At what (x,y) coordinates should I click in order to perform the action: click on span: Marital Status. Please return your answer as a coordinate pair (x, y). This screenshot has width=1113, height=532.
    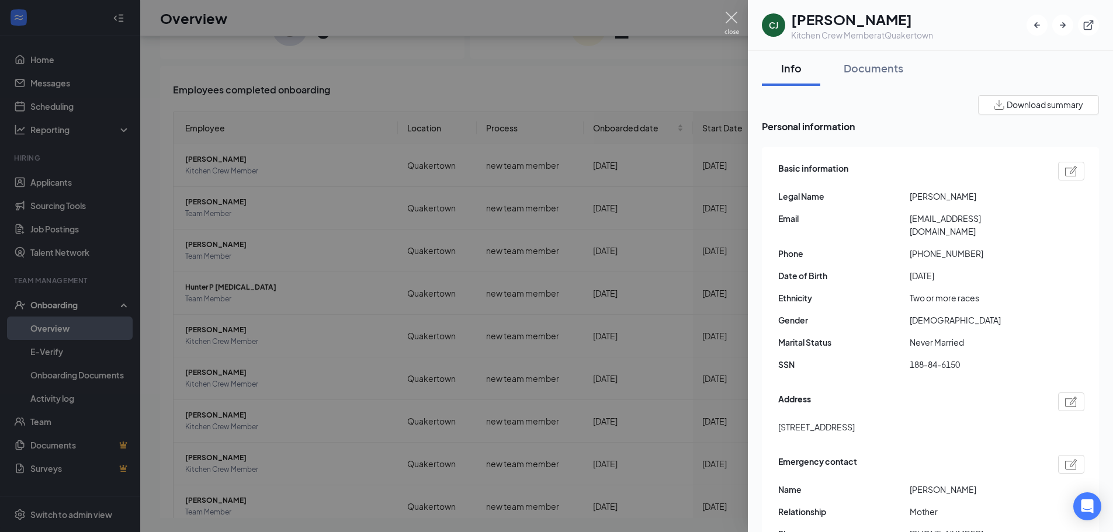
    Looking at the image, I should click on (844, 342).